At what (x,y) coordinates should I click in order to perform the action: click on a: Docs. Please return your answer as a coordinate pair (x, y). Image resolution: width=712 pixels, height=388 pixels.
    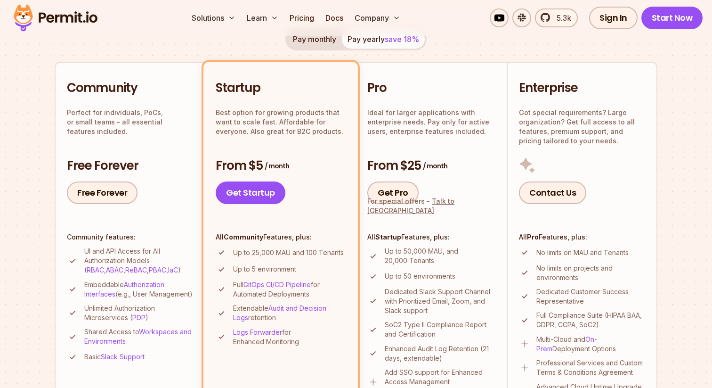
    Looking at the image, I should click on (334, 18).